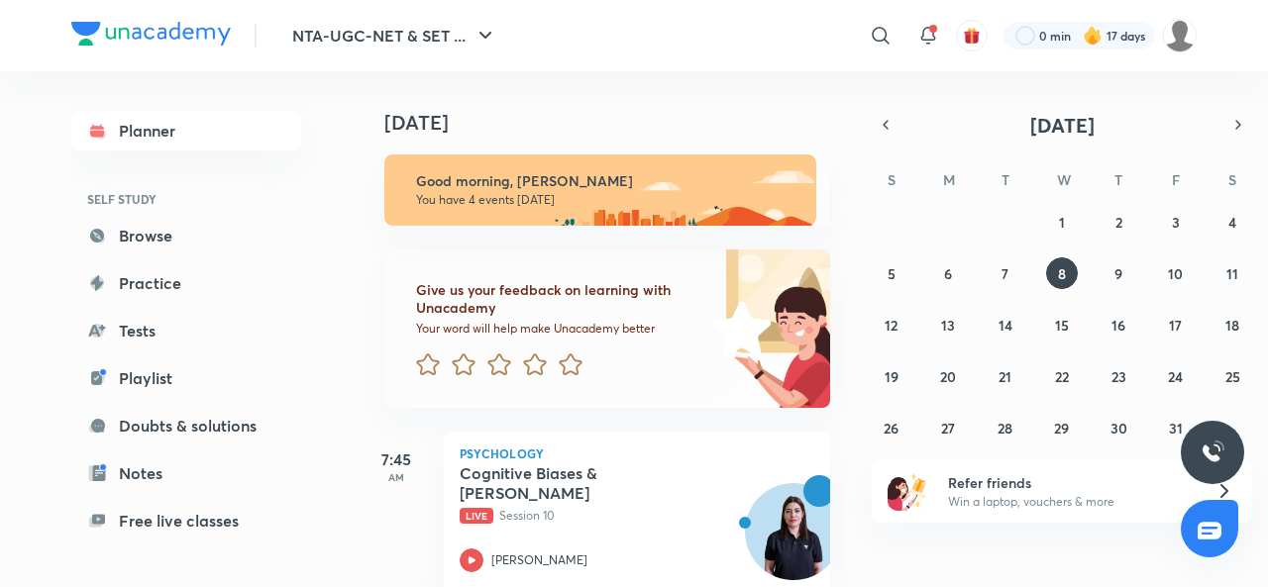 Image resolution: width=1268 pixels, height=587 pixels. Describe the element at coordinates (907, 491) in the screenshot. I see `img: referral` at that location.